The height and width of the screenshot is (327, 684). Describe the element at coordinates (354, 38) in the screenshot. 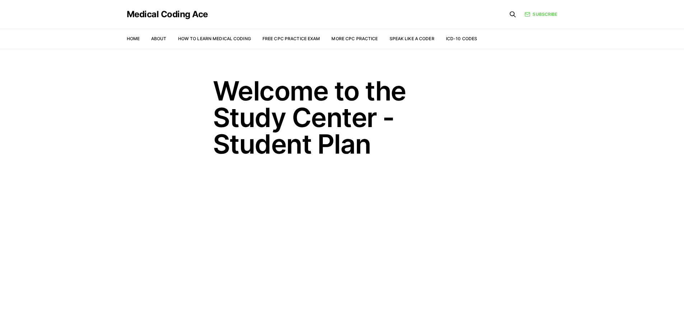

I see `a: More CPC Practice` at that location.